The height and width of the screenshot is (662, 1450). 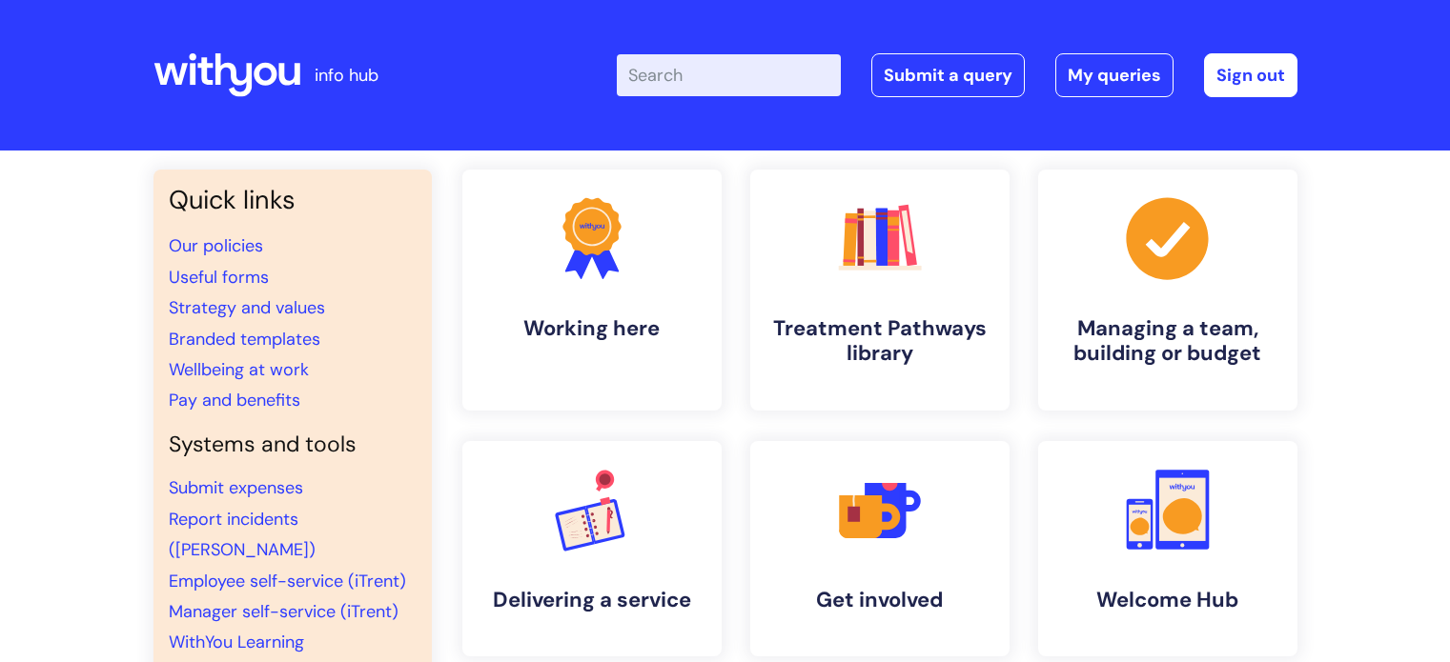 What do you see at coordinates (283, 612) in the screenshot?
I see `a: Manager self-service (iTrent)` at bounding box center [283, 612].